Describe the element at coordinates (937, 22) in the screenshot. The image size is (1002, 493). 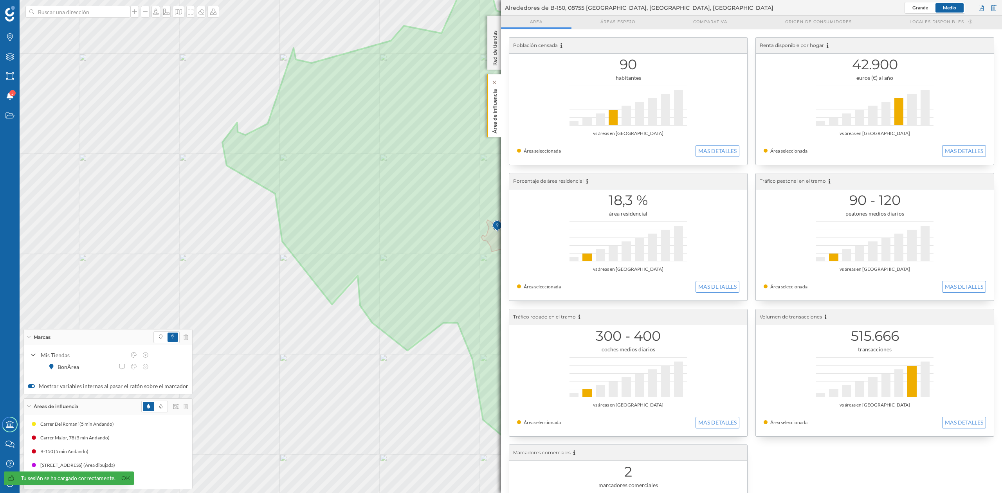
I see `span: Locales disponibles` at that location.